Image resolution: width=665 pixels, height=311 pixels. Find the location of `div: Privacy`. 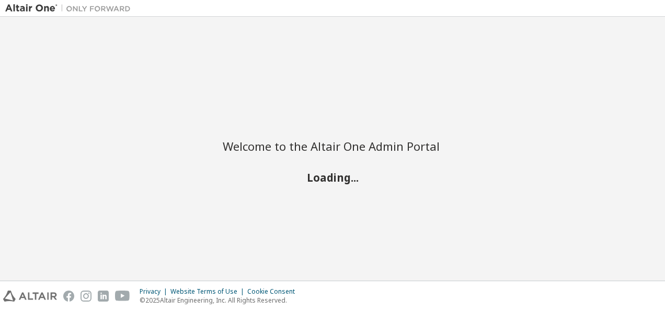

div: Privacy is located at coordinates (155, 291).